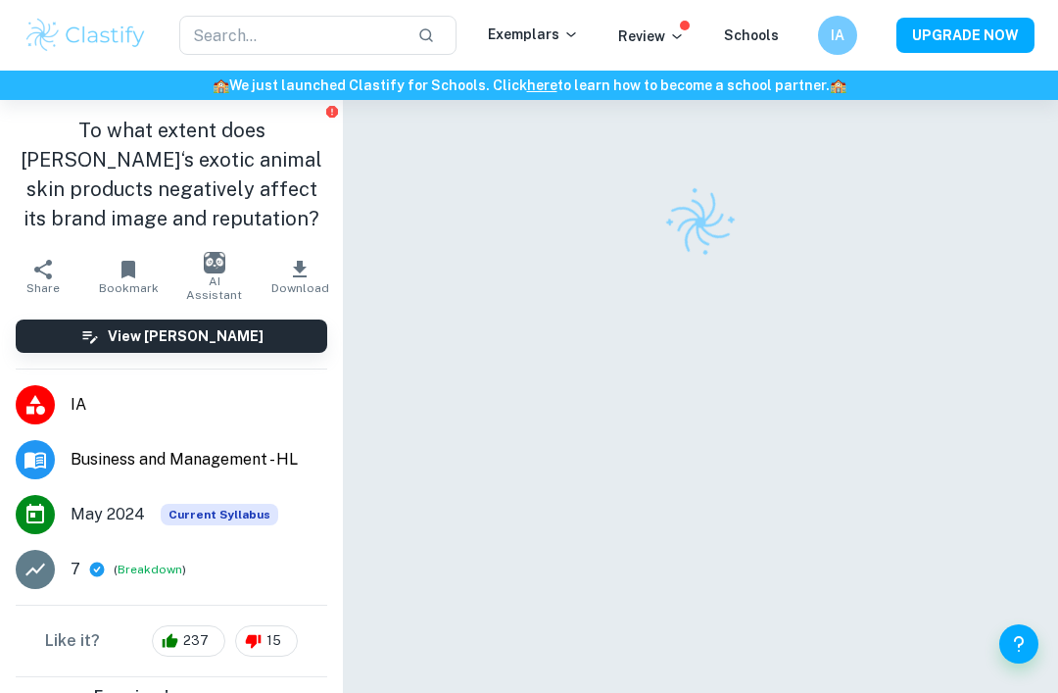 The width and height of the screenshot is (1058, 693). What do you see at coordinates (267, 641) in the screenshot?
I see `div: 15` at bounding box center [267, 641].